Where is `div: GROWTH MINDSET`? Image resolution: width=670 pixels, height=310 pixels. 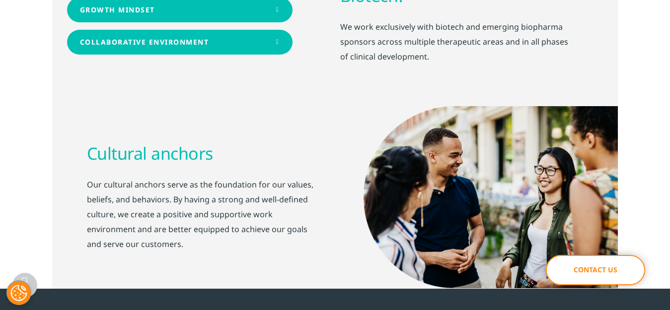 div: GROWTH MINDSET is located at coordinates (117, 10).